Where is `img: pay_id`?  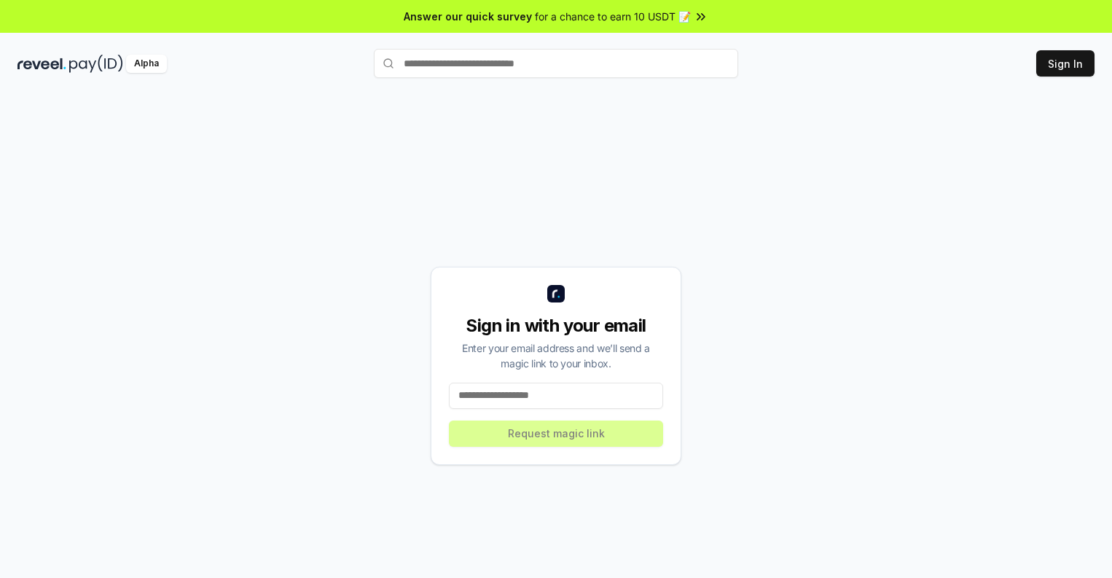 img: pay_id is located at coordinates (96, 63).